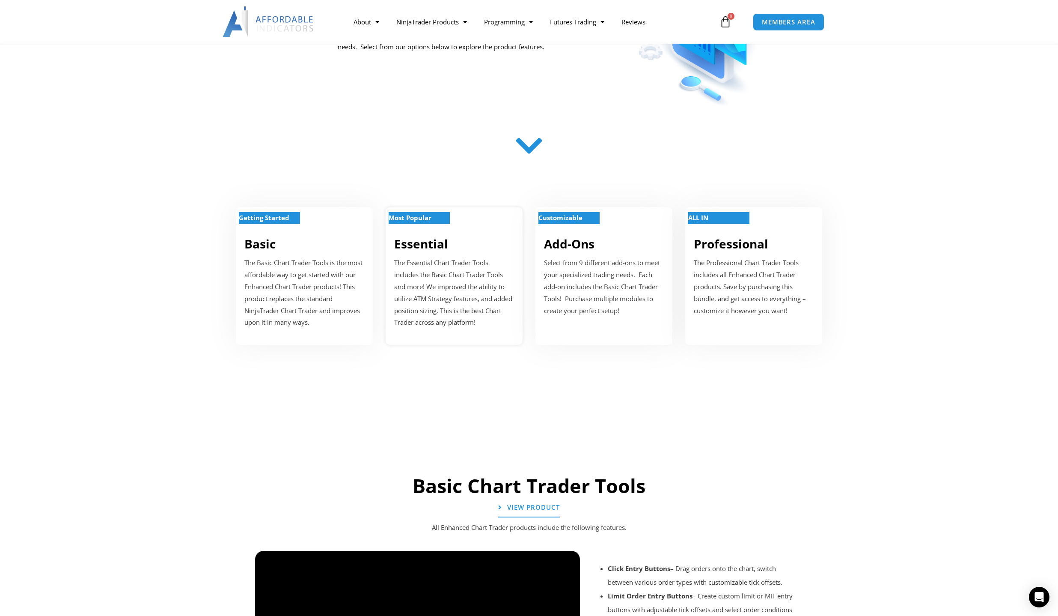  I want to click on p: Select from 9 different add-ons to meet your specialized trading needs. Each add-on includes the ..., so click(604, 286).